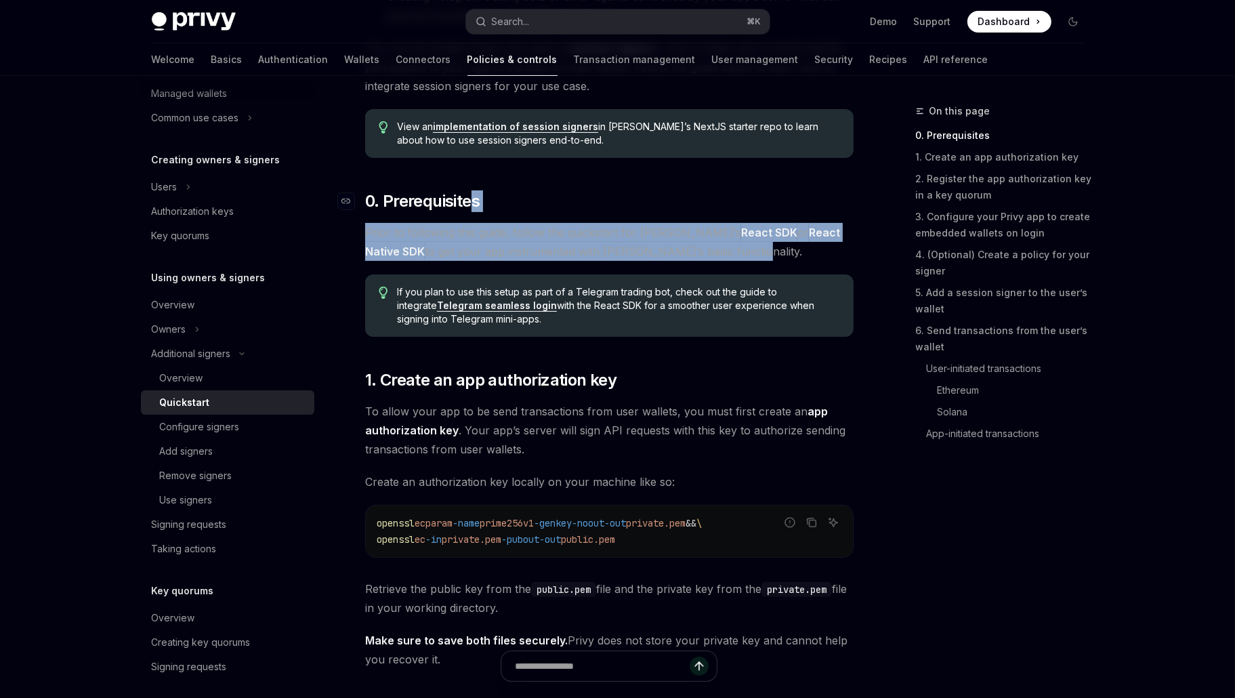 This screenshot has height=698, width=1235. What do you see at coordinates (491, 380) in the screenshot?
I see `span: 1. Create an app authorization key` at bounding box center [491, 380].